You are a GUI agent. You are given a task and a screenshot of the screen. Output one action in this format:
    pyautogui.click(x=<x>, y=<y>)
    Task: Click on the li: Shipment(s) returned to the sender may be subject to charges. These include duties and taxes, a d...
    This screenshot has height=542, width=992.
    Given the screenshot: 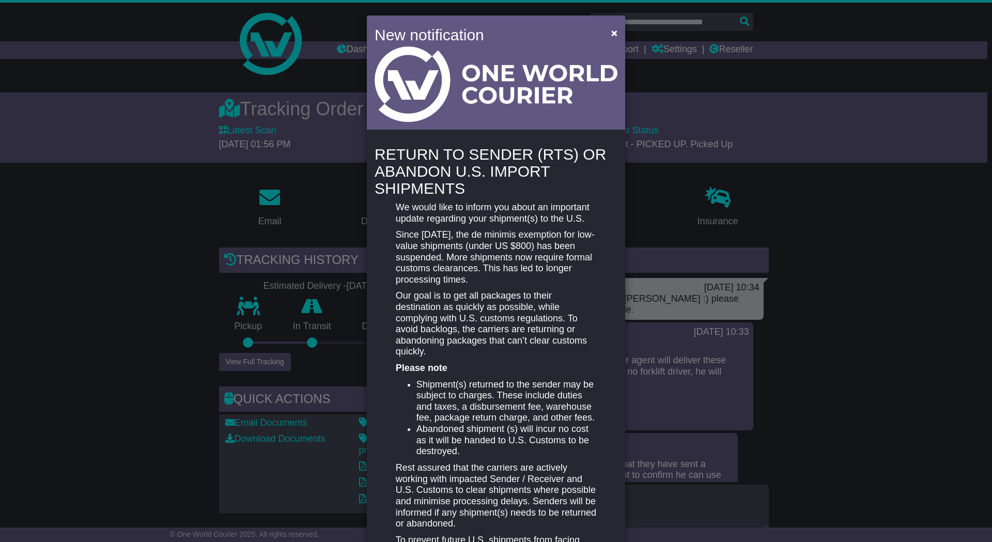 What is the action you would take?
    pyautogui.click(x=506, y=402)
    